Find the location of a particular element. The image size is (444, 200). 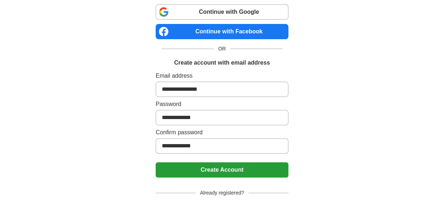

label: Password is located at coordinates (222, 104).